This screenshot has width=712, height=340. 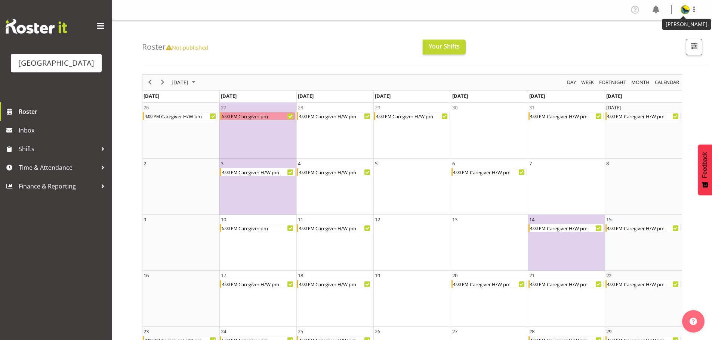 What do you see at coordinates (566, 243) in the screenshot?
I see `td: Friday, November 14, 2025` at bounding box center [566, 243].